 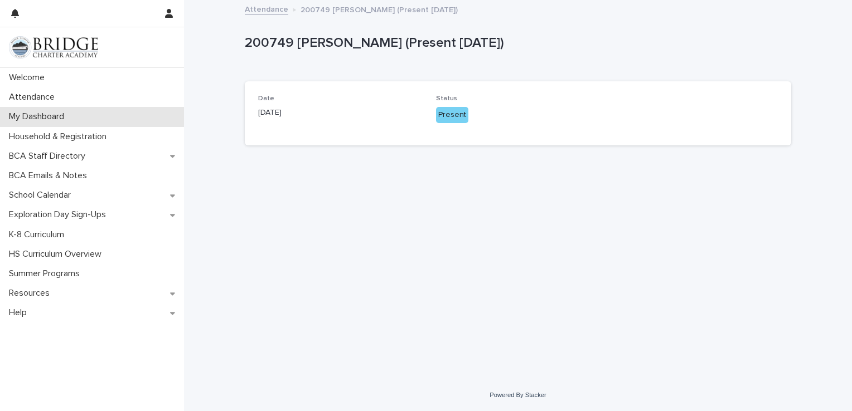 I want to click on p: Help, so click(x=20, y=313).